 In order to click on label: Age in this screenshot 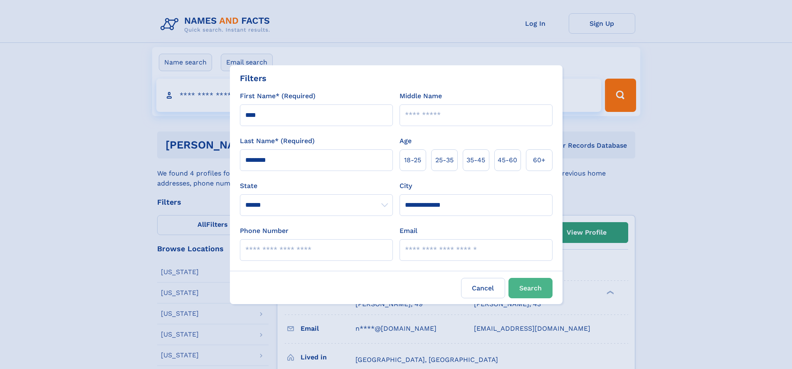, I will do `click(405, 141)`.